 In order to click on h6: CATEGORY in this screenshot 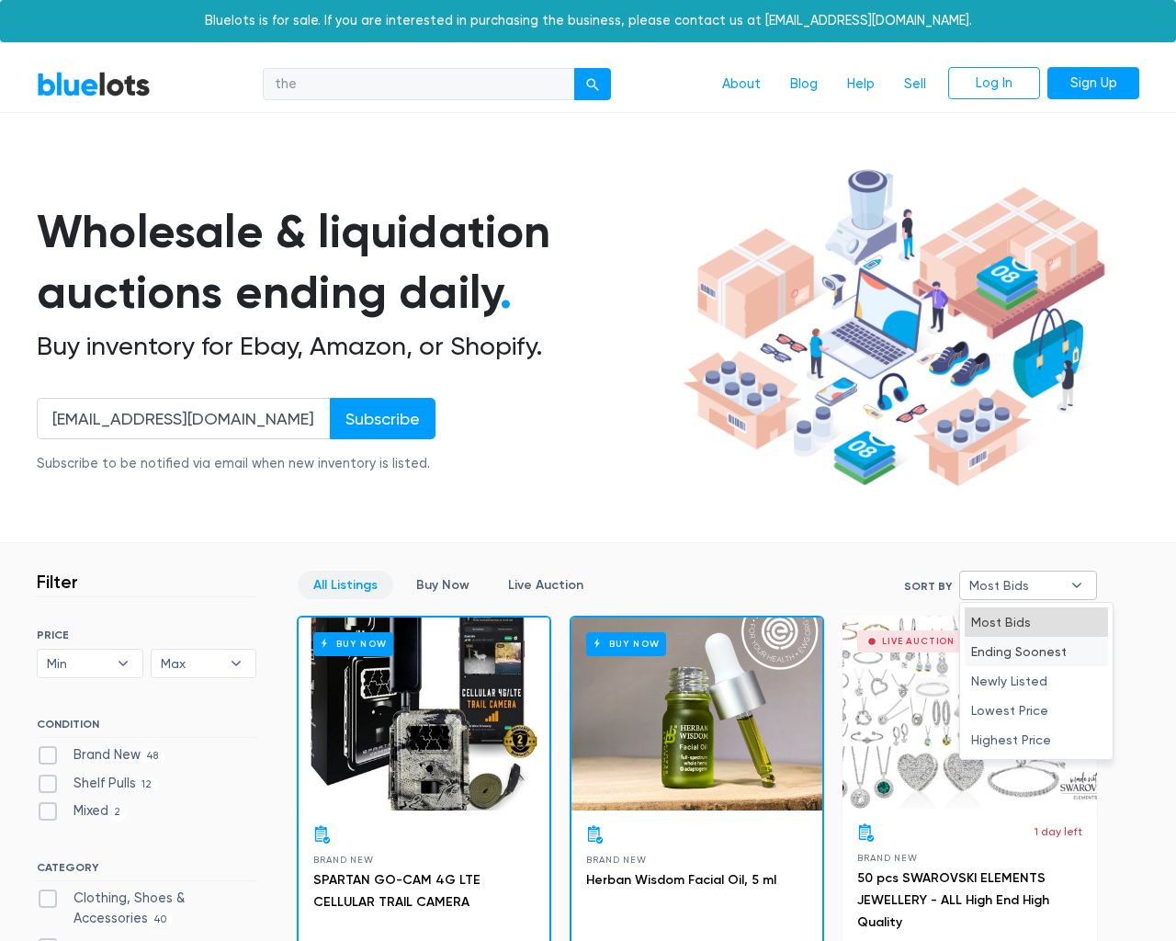, I will do `click(146, 871)`.